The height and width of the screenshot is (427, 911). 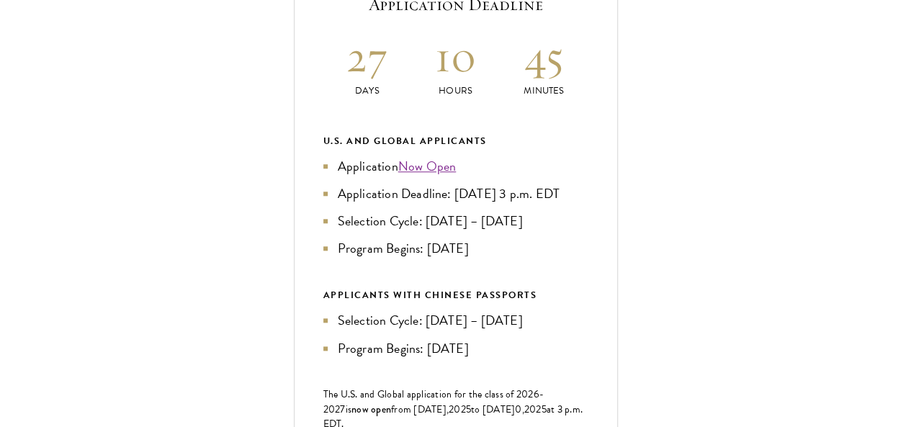 What do you see at coordinates (367, 56) in the screenshot?
I see `h2: 27` at bounding box center [367, 56].